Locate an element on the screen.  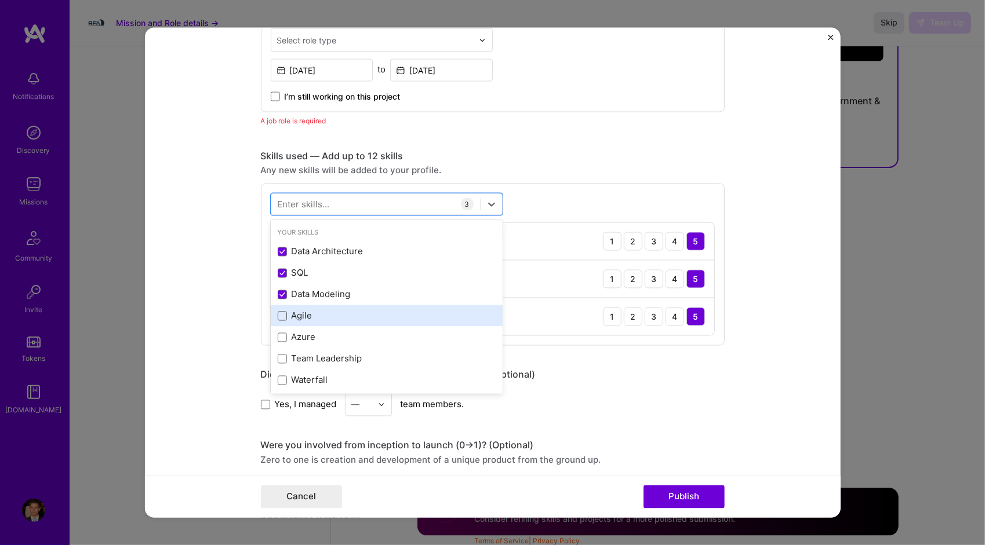
div: Waterfall is located at coordinates (387, 380).